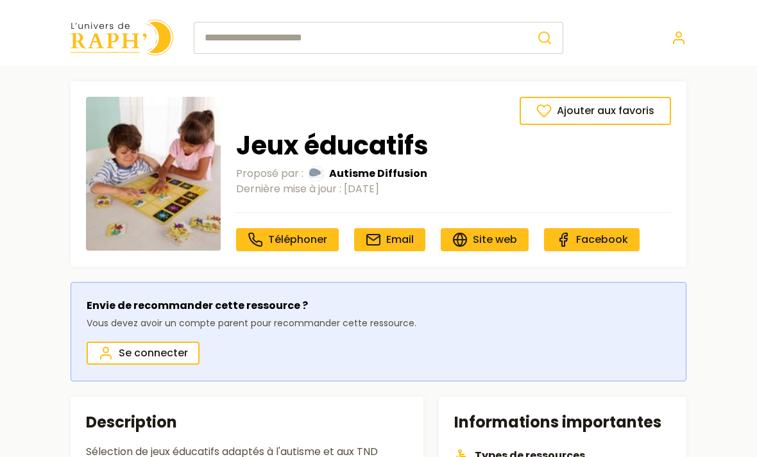 The height and width of the screenshot is (457, 757). What do you see at coordinates (591, 231) in the screenshot?
I see `a: Facebook` at bounding box center [591, 231].